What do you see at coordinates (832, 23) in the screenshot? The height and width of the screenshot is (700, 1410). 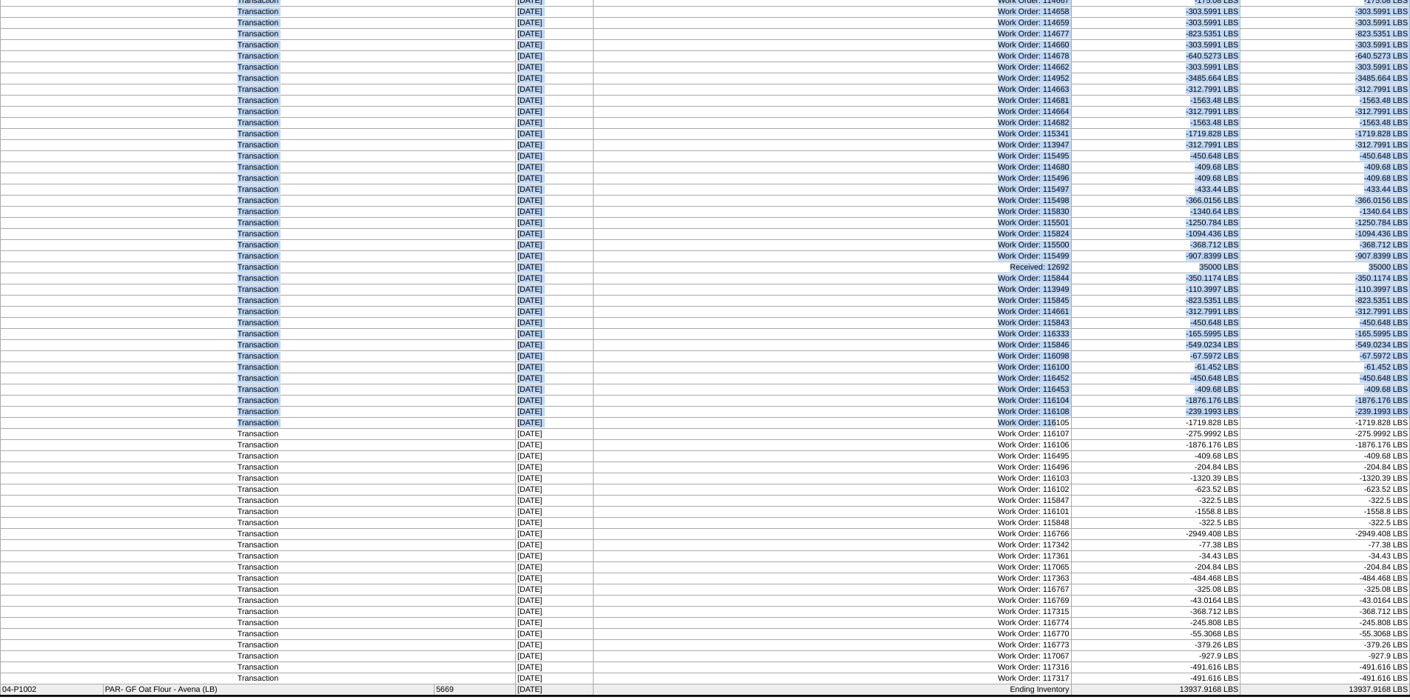 I see `td: Work Order: 114659` at bounding box center [832, 23].